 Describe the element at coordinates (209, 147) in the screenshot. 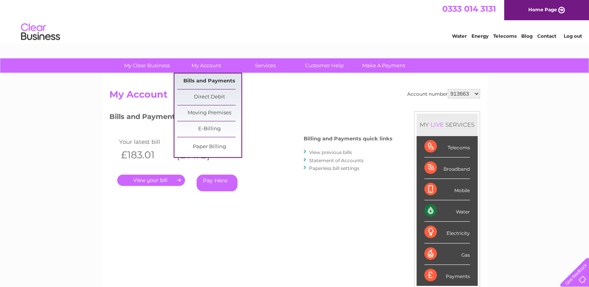

I see `a: Paper Billing` at that location.